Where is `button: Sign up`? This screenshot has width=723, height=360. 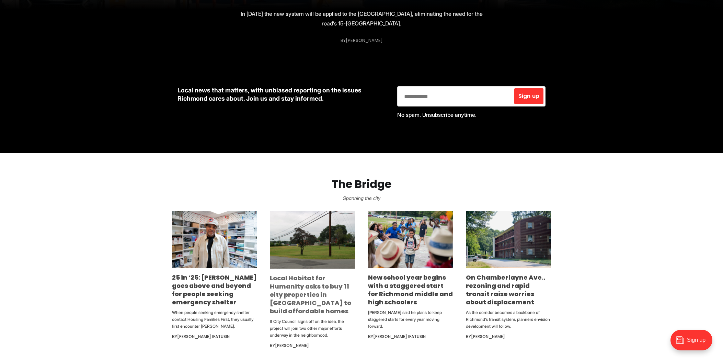 button: Sign up is located at coordinates (529, 96).